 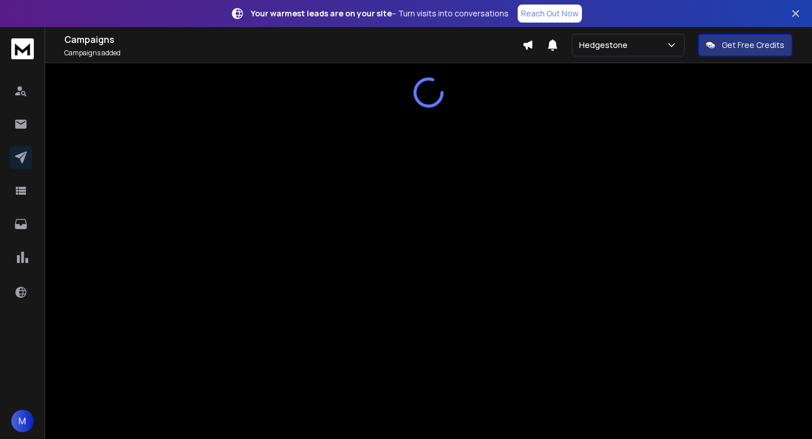 I want to click on span: M, so click(x=23, y=421).